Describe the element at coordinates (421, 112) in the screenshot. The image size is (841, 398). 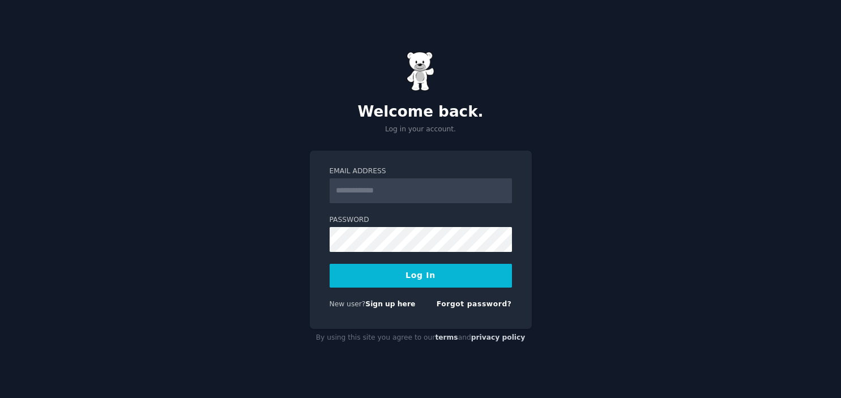
I see `h2: Welcome back.` at that location.